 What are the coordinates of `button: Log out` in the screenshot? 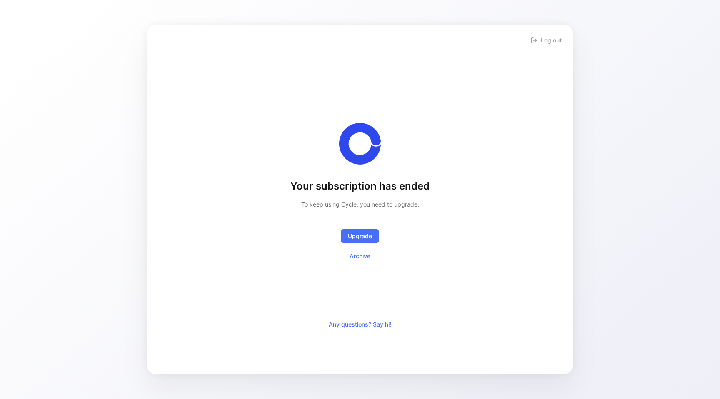 It's located at (546, 40).